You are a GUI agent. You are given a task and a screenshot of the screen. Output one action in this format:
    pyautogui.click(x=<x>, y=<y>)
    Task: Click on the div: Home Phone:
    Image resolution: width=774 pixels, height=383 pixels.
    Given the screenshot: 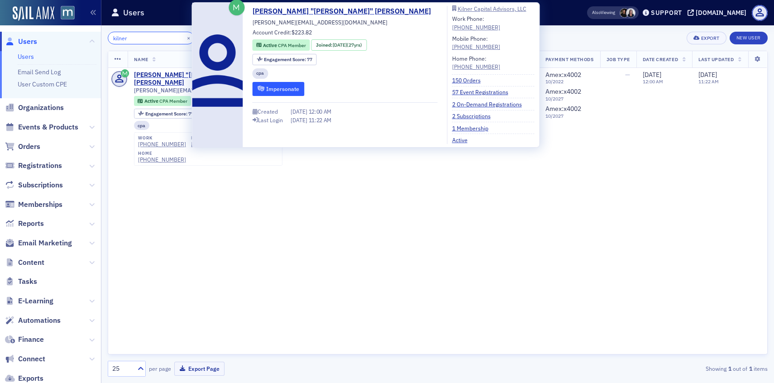 What is the action you would take?
    pyautogui.click(x=476, y=62)
    